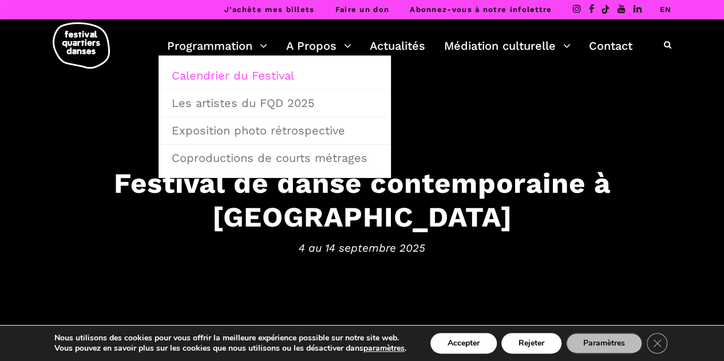 This screenshot has height=361, width=724. Describe the element at coordinates (275, 76) in the screenshot. I see `a: Calendrier du Festival` at that location.